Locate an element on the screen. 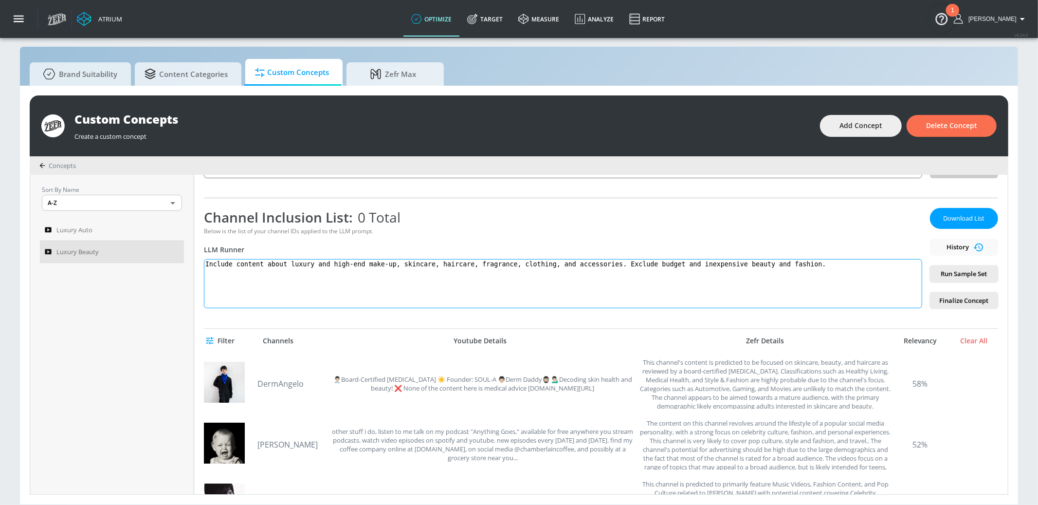  a: Analyze is located at coordinates (594, 19).